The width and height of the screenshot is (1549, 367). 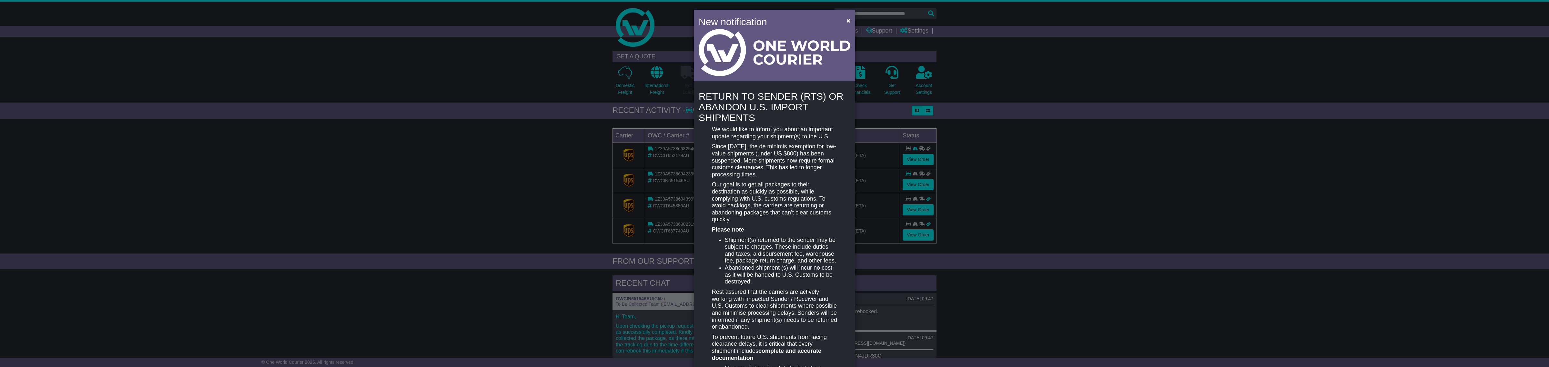 What do you see at coordinates (767, 355) in the screenshot?
I see `strong: complete and accurate documentation` at bounding box center [767, 355].